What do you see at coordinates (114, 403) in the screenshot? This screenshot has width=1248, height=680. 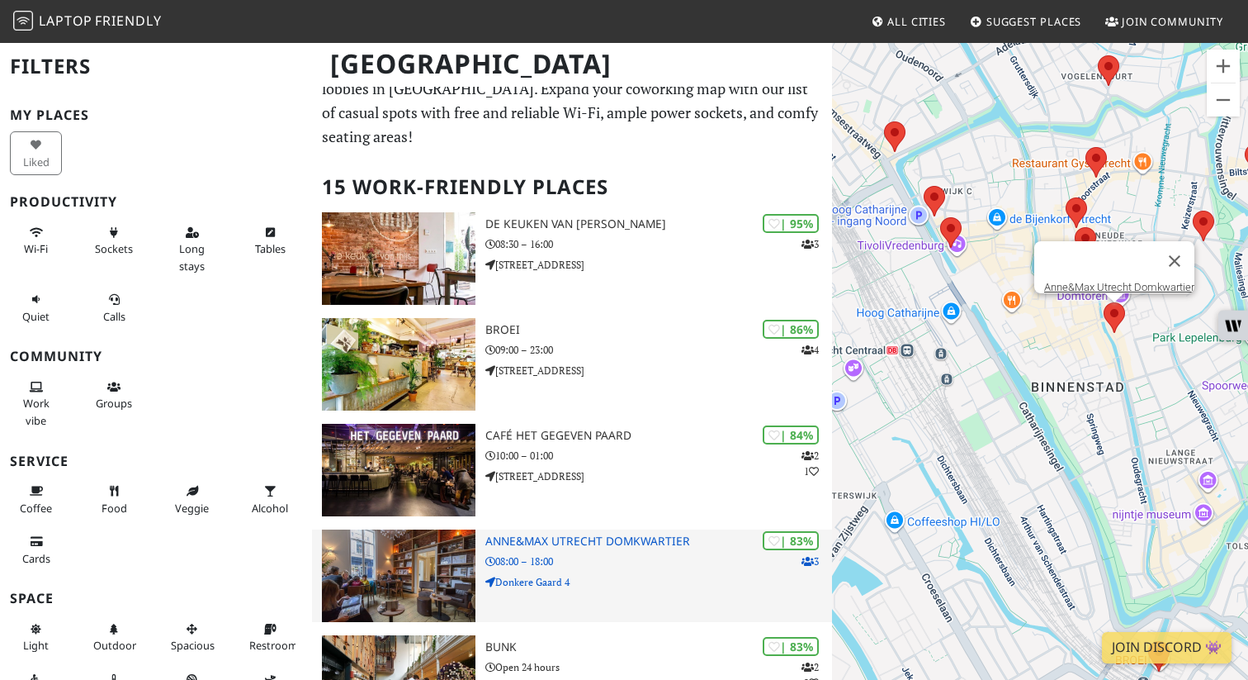 I see `span: Group tables` at bounding box center [114, 403].